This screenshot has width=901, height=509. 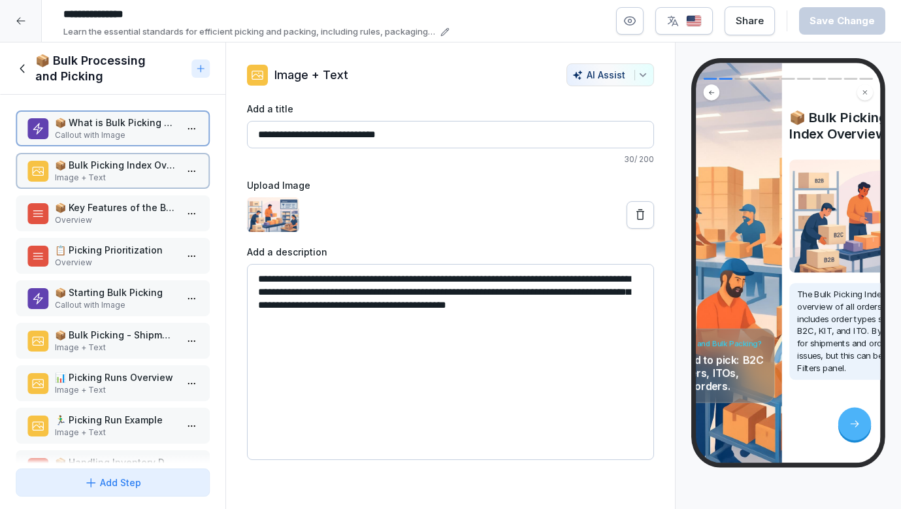 I want to click on p: 📦 Bulk Picking Index Overview, so click(x=115, y=165).